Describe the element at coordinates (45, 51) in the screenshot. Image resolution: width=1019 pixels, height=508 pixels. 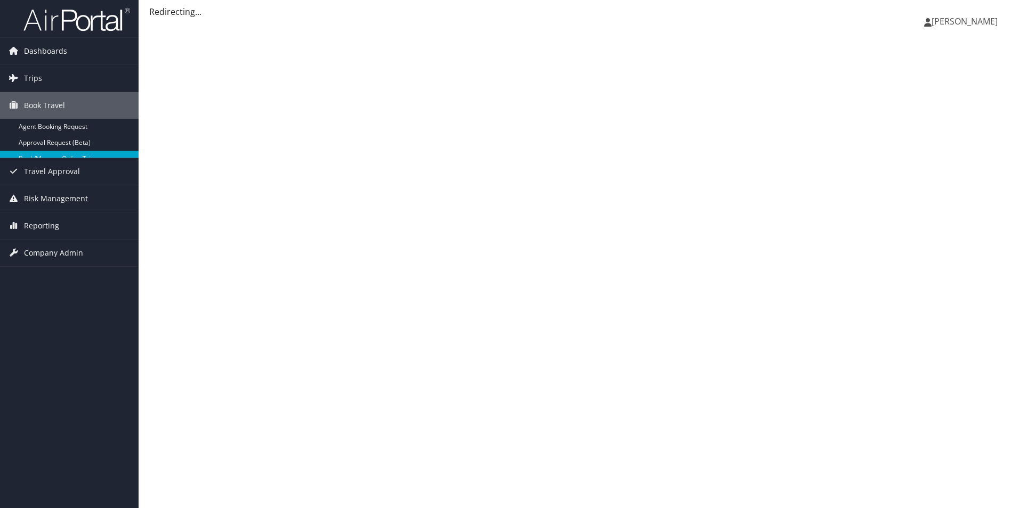
I see `span: Dashboards` at that location.